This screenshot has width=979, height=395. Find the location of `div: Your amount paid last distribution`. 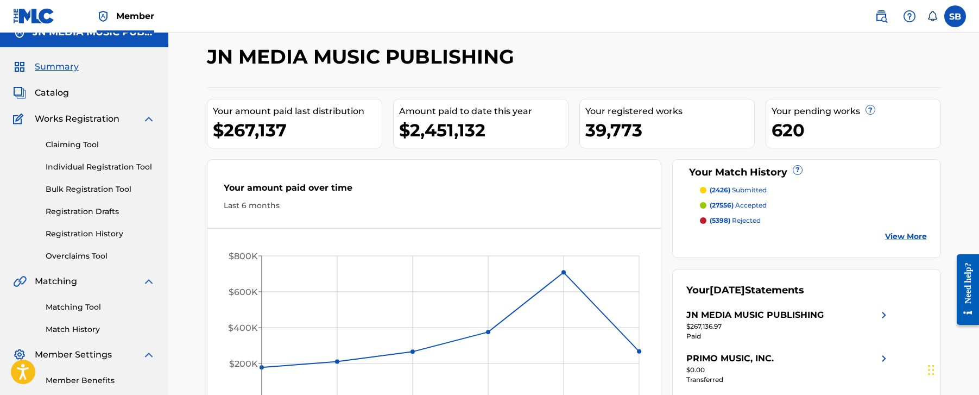

div: Your amount paid last distribution is located at coordinates (297, 111).